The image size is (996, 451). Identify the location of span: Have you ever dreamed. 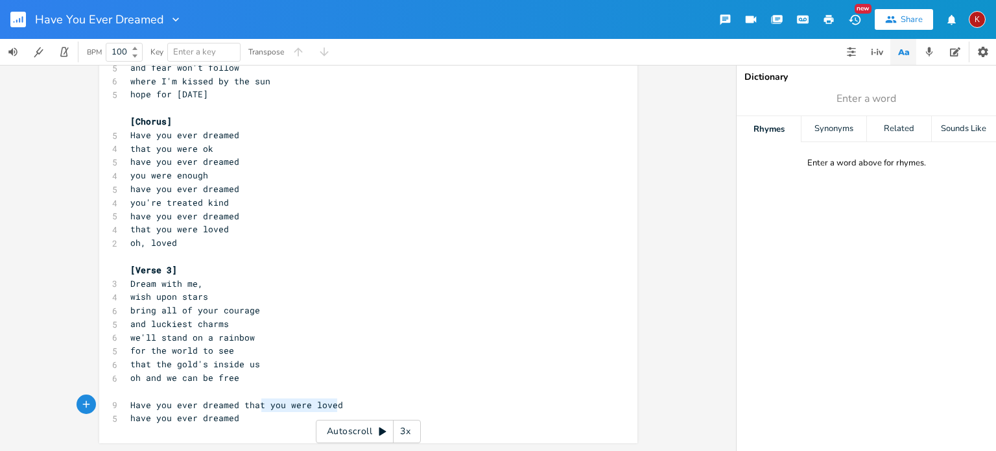
(185, 135).